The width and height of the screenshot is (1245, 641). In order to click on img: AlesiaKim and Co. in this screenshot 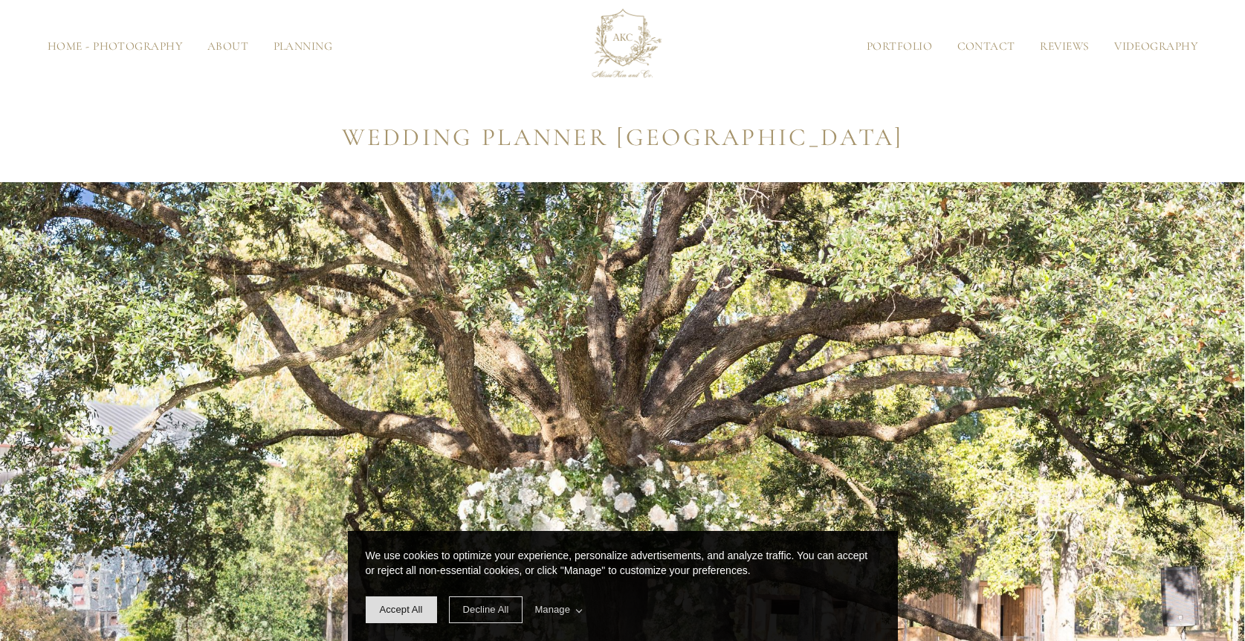, I will do `click(623, 47)`.